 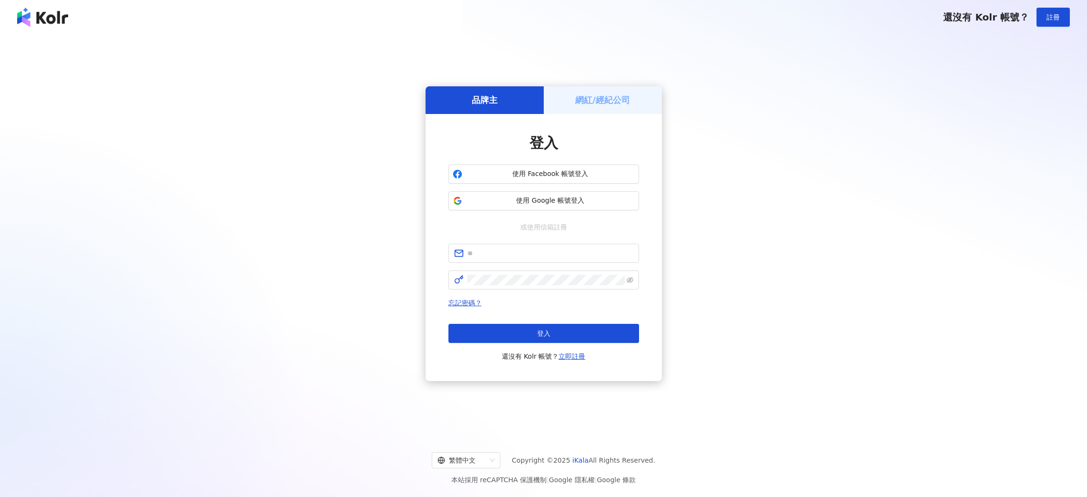 What do you see at coordinates (603, 100) in the screenshot?
I see `h5: 網紅/經紀公司` at bounding box center [603, 100].